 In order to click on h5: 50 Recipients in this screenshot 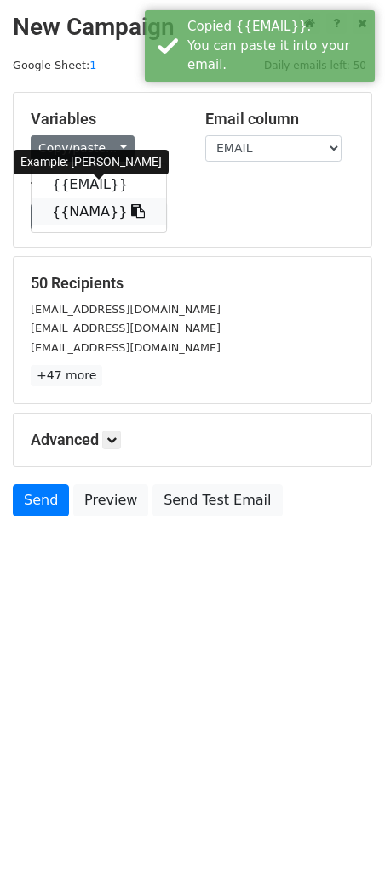, I will do `click(192, 283)`.